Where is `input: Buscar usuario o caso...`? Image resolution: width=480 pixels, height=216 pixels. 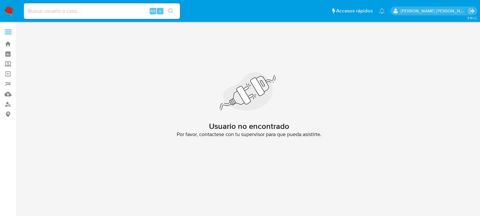
input: Buscar usuario o caso... is located at coordinates (102, 11).